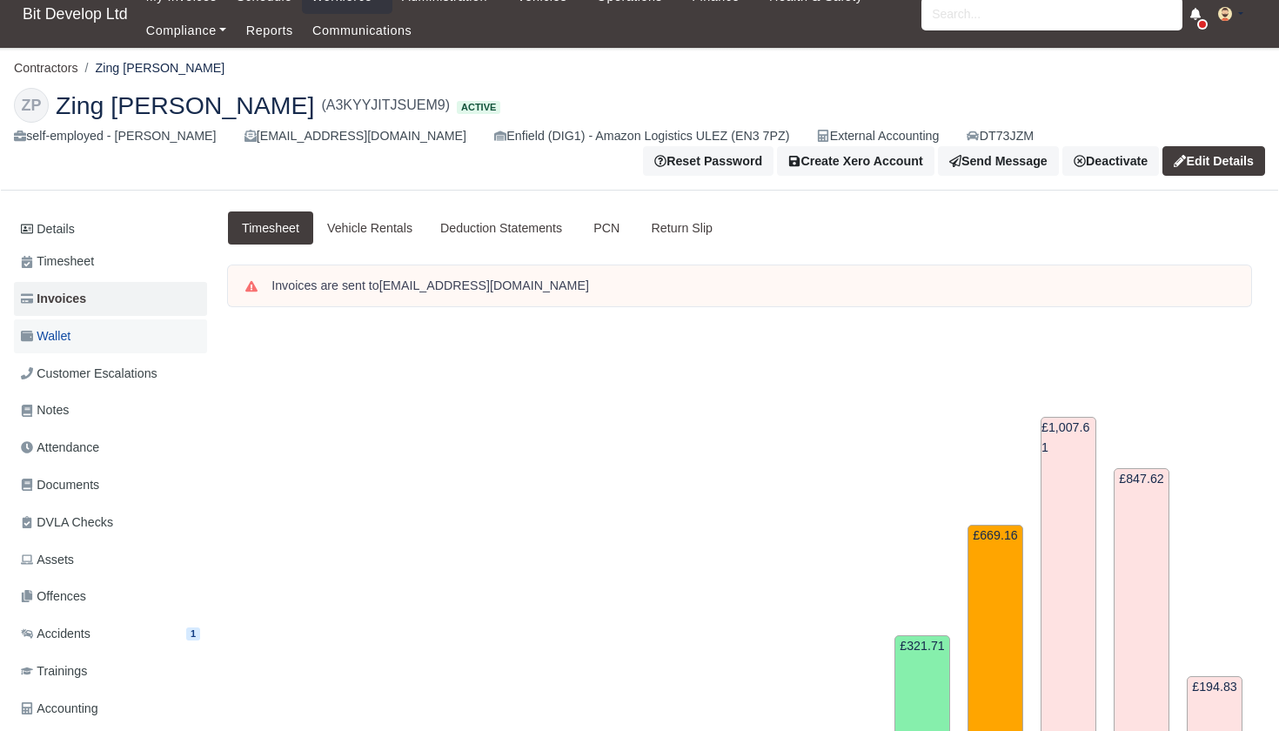 The image size is (1279, 731). I want to click on button: Create Xero Account, so click(855, 161).